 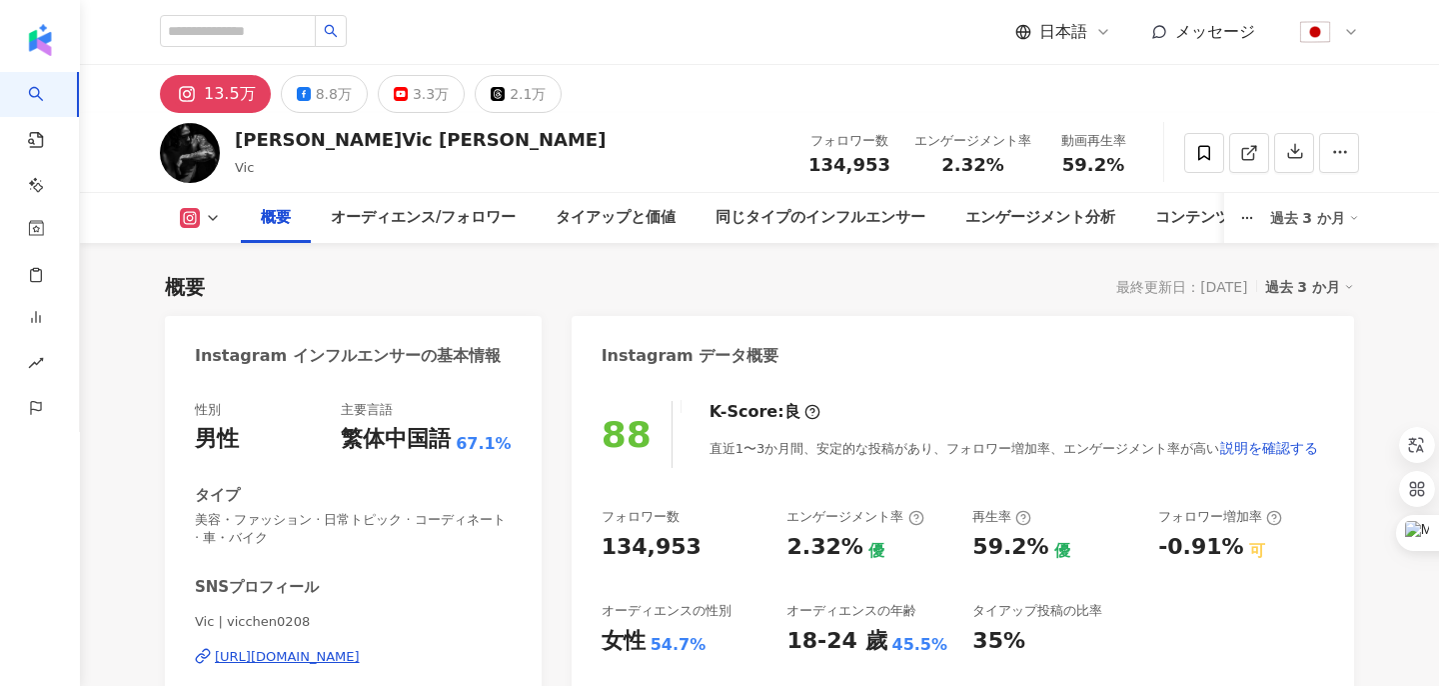 I want to click on span: 説明を確認する, so click(x=1269, y=448).